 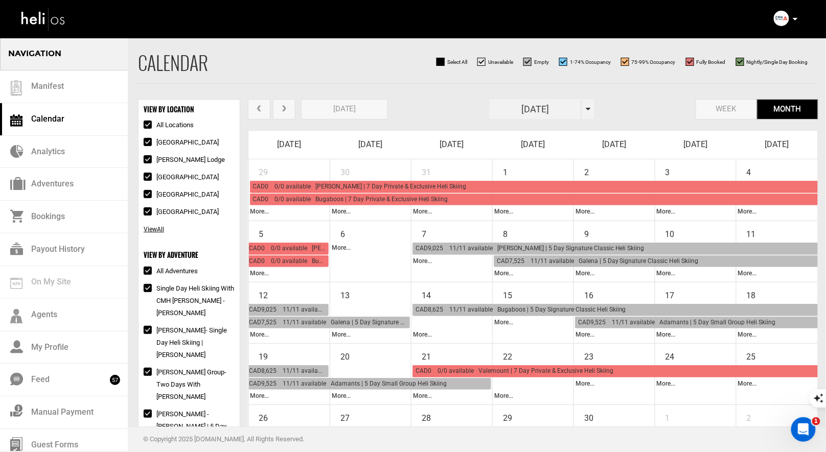 What do you see at coordinates (422, 354) in the screenshot?
I see `span: 21` at bounding box center [422, 354].